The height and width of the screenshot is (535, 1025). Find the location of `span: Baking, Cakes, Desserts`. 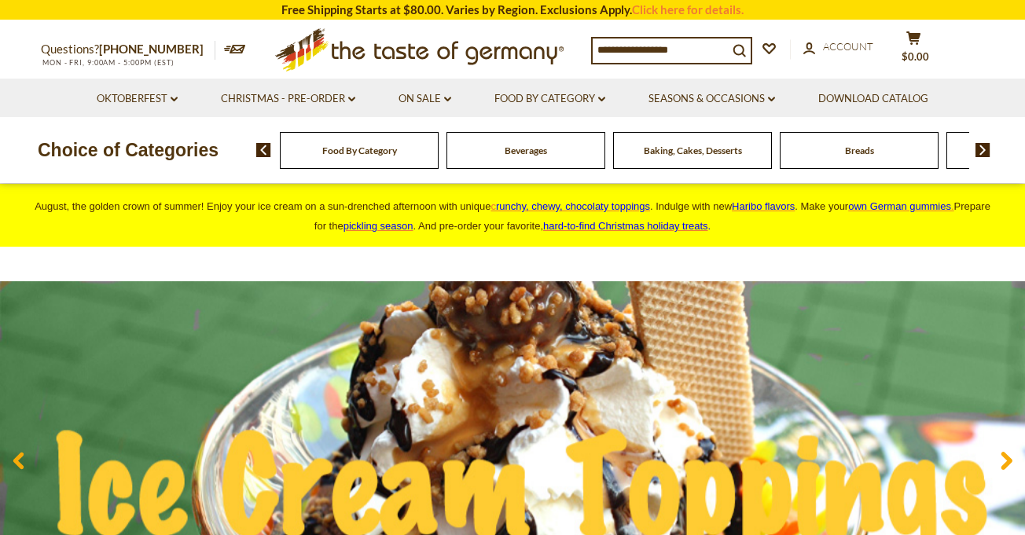

span: Baking, Cakes, Desserts is located at coordinates (692, 150).